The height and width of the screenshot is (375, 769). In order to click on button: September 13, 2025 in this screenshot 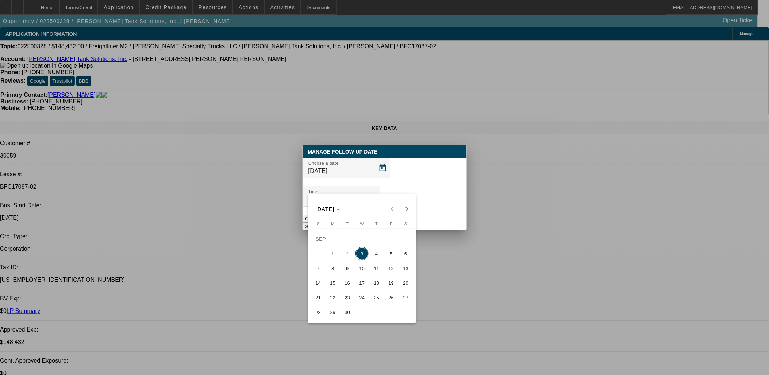, I will do `click(406, 268)`.